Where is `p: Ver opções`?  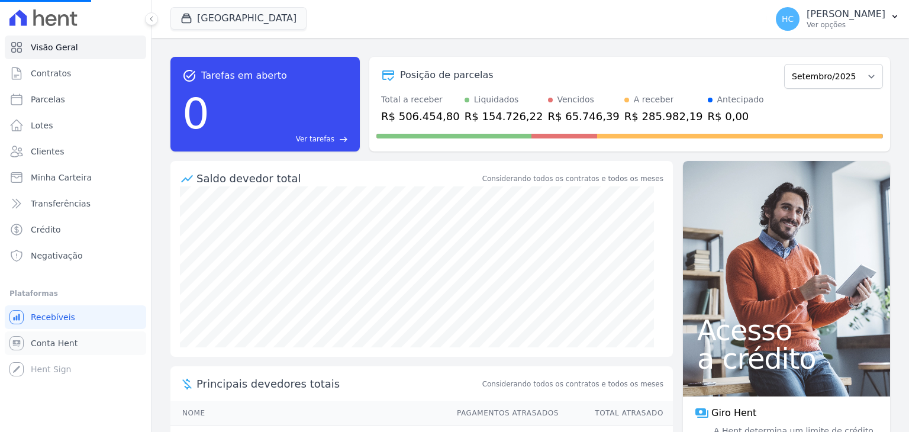 p: Ver opções is located at coordinates (846, 25).